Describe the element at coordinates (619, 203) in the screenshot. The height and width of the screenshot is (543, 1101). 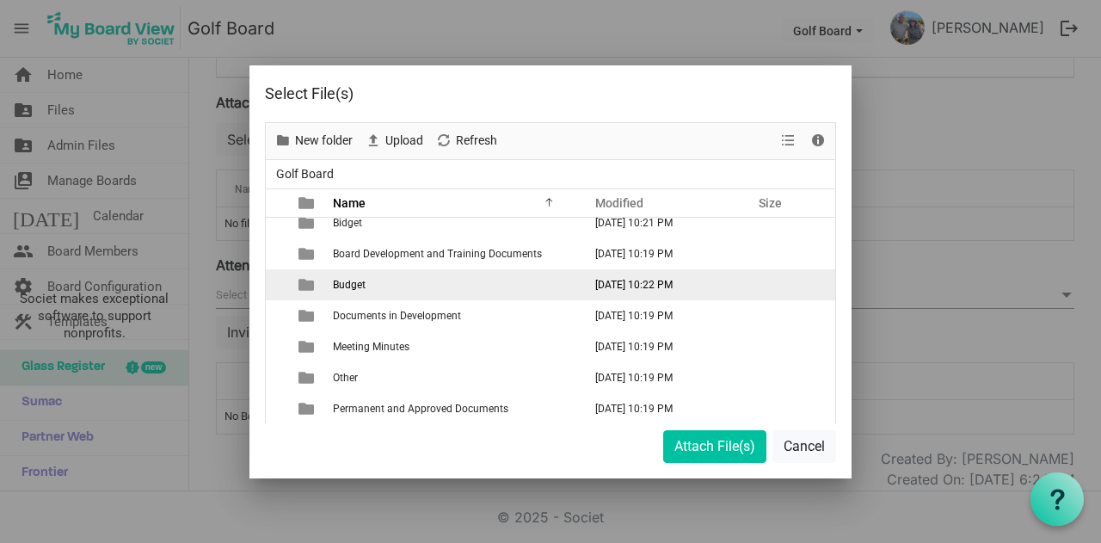
I see `span: Modified` at that location.